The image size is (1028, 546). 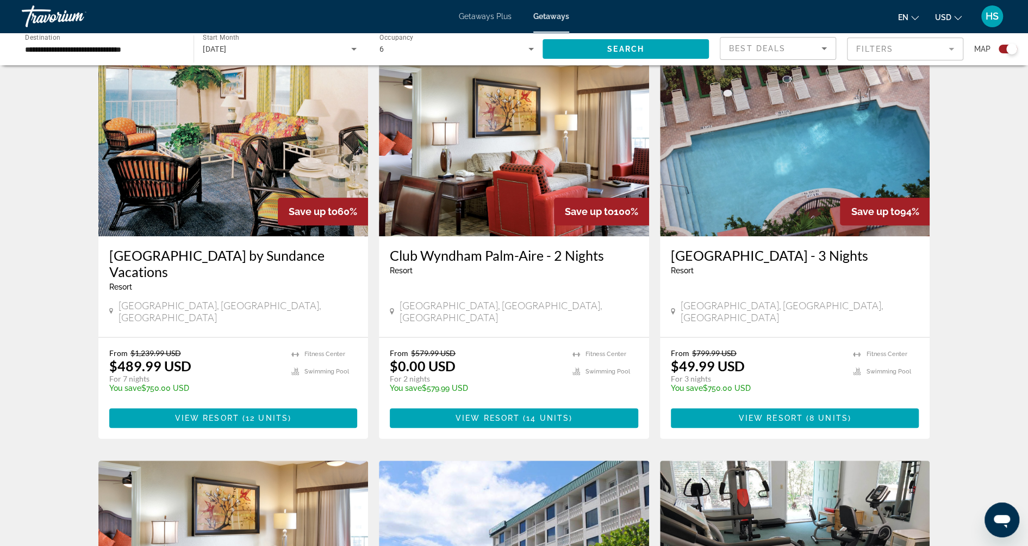 I want to click on span: Map, so click(x=983, y=49).